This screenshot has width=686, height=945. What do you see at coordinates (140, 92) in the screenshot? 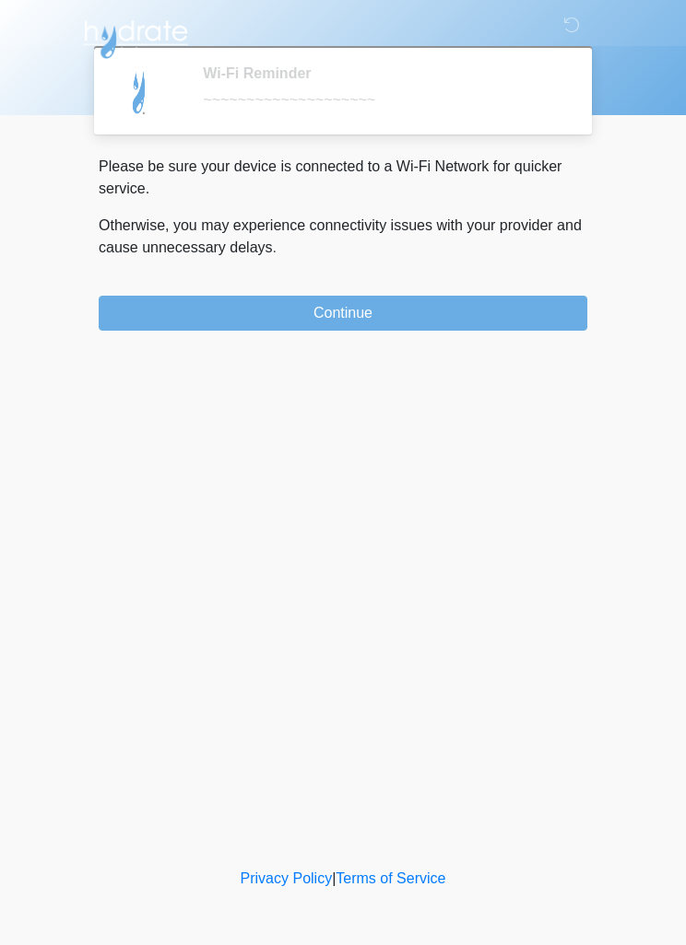
I see `img: Agent Avatar` at bounding box center [140, 92].